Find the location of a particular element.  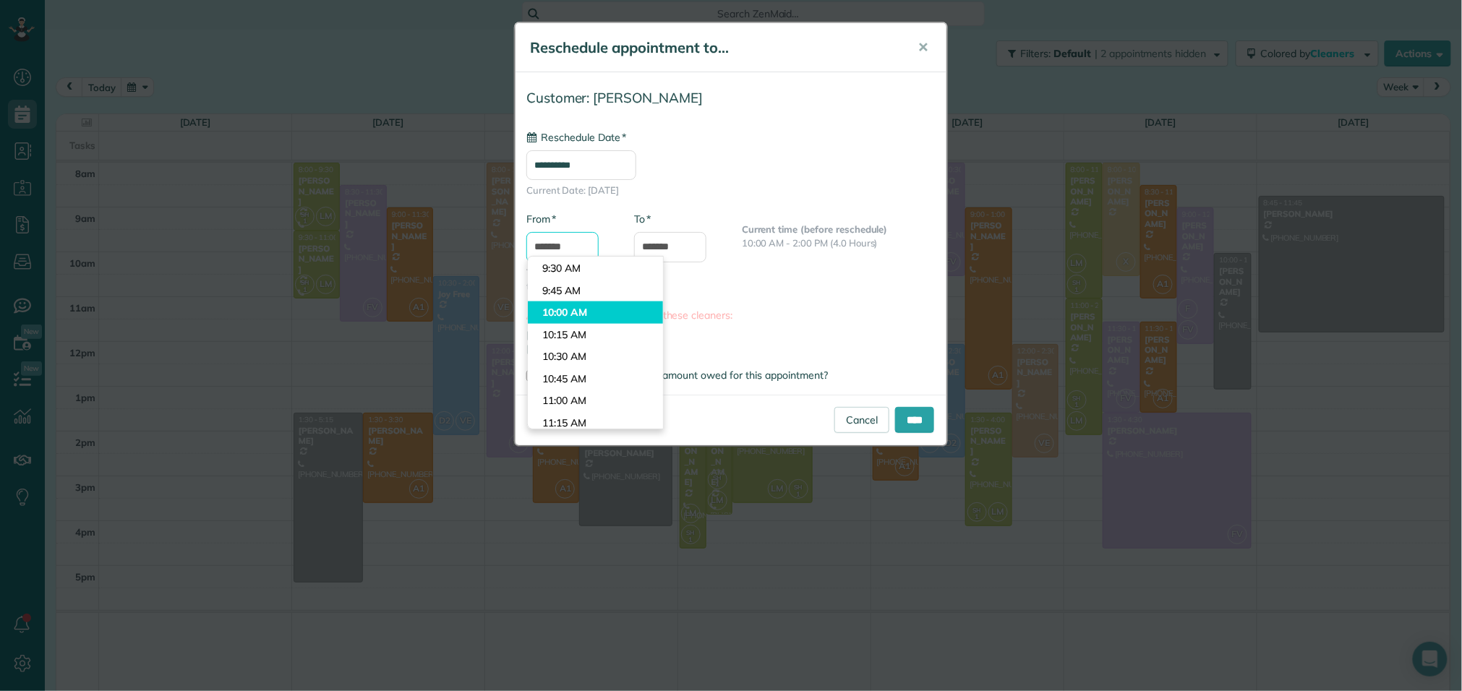

li: 10:45 AM is located at coordinates (595, 379).